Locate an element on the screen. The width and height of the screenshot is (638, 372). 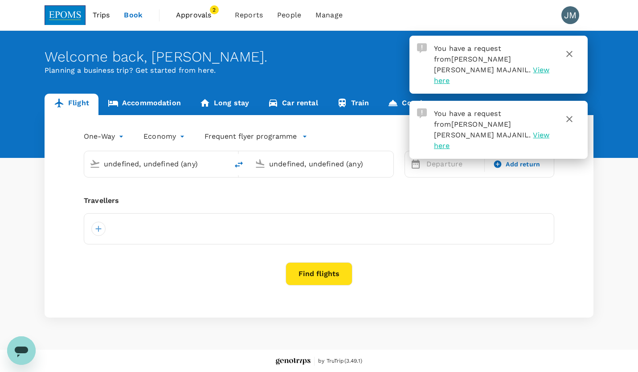
div: Travellers is located at coordinates (319, 201).